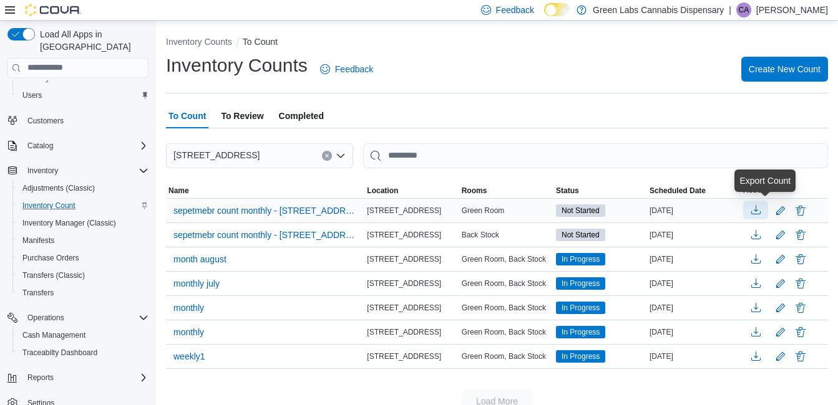 The height and width of the screenshot is (405, 838). I want to click on button: Customers, so click(78, 120).